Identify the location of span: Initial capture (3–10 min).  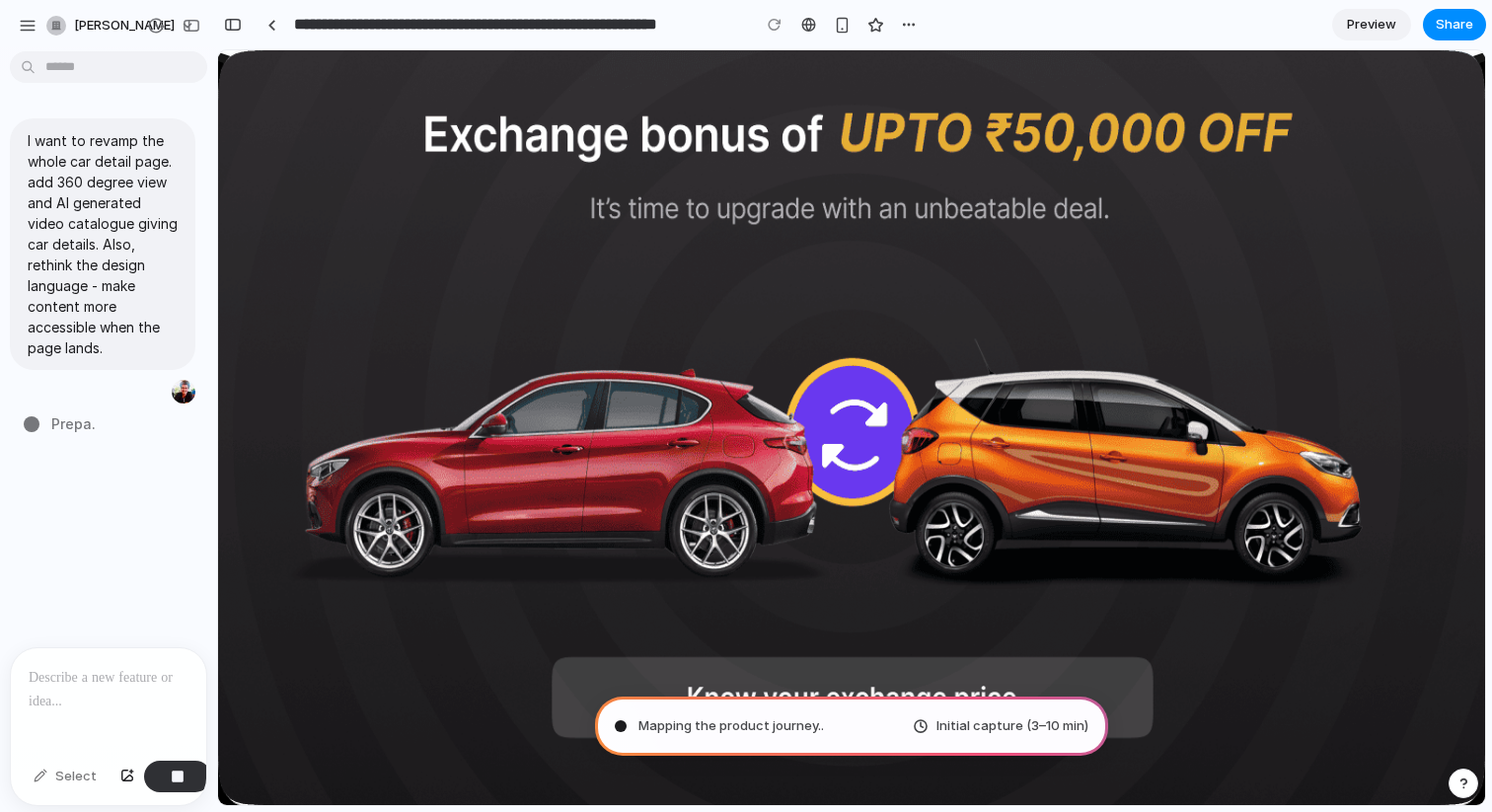
(1012, 726).